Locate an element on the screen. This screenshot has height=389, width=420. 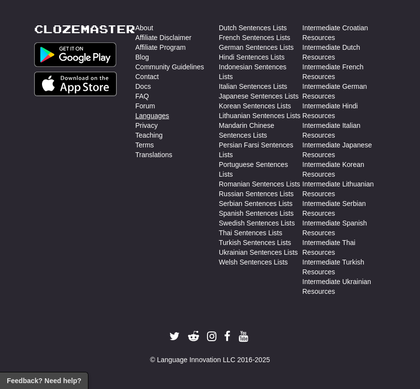
a: French Sentences Lists is located at coordinates (254, 38).